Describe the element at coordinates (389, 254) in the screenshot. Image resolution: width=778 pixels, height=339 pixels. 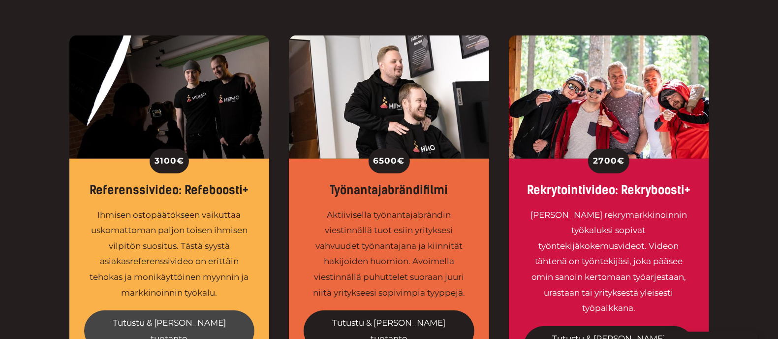
I see `div: Aktiivisella työnantajabrändin viestinnällä tuot esiin yrityksesi vahvuudet työnantajana ja kiinn...` at that location.